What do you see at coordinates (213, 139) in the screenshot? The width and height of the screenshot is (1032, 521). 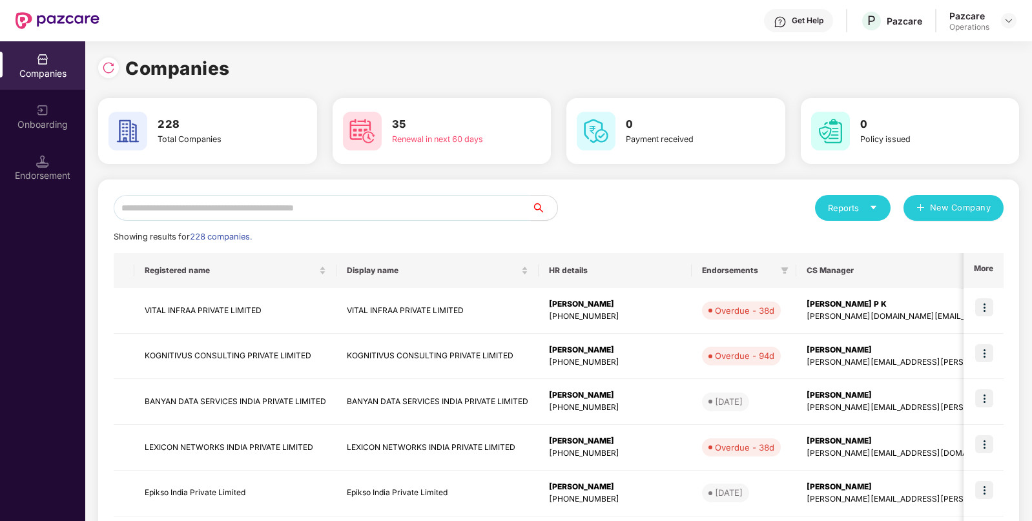 I see `div: Total Companies` at bounding box center [213, 139].